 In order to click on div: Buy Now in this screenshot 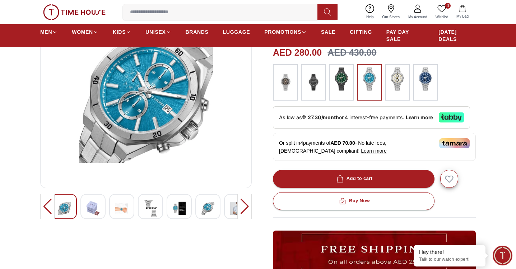, I will do `click(354, 201)`.